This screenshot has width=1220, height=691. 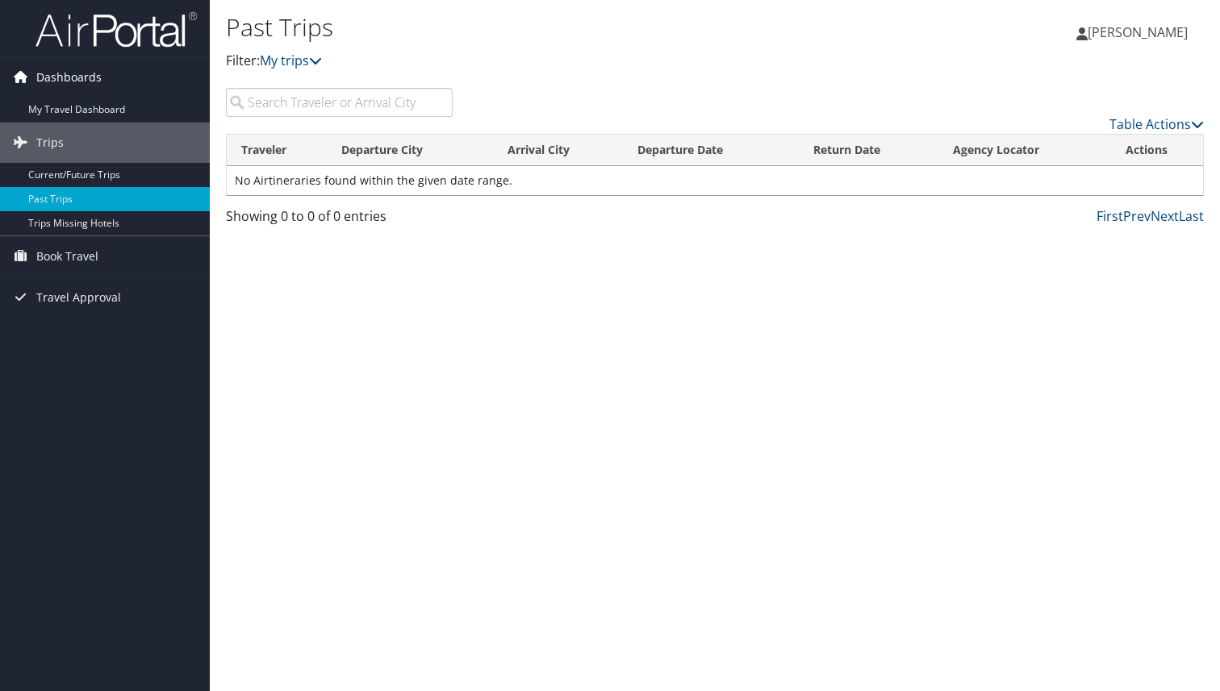 What do you see at coordinates (1156, 124) in the screenshot?
I see `a: Table Actions` at bounding box center [1156, 124].